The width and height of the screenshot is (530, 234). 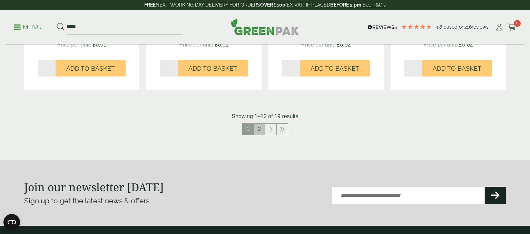 What do you see at coordinates (440, 27) in the screenshot?
I see `span: 4.8` at bounding box center [440, 27].